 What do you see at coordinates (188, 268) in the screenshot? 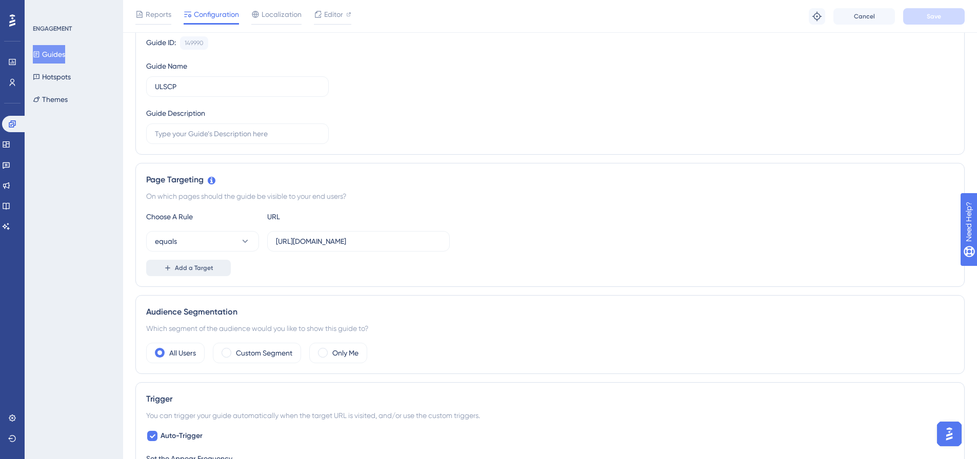
I see `button: Add a Target` at bounding box center [188, 268].